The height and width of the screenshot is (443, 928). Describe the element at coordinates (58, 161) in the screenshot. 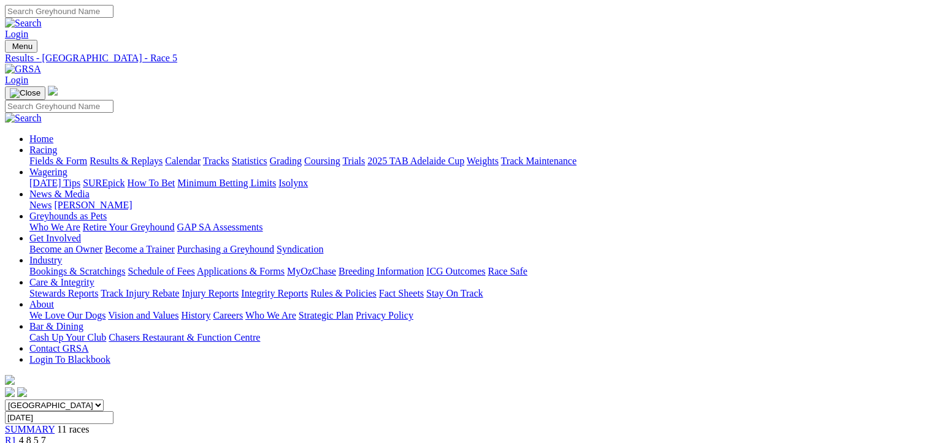

I see `a: Fields & Form` at that location.